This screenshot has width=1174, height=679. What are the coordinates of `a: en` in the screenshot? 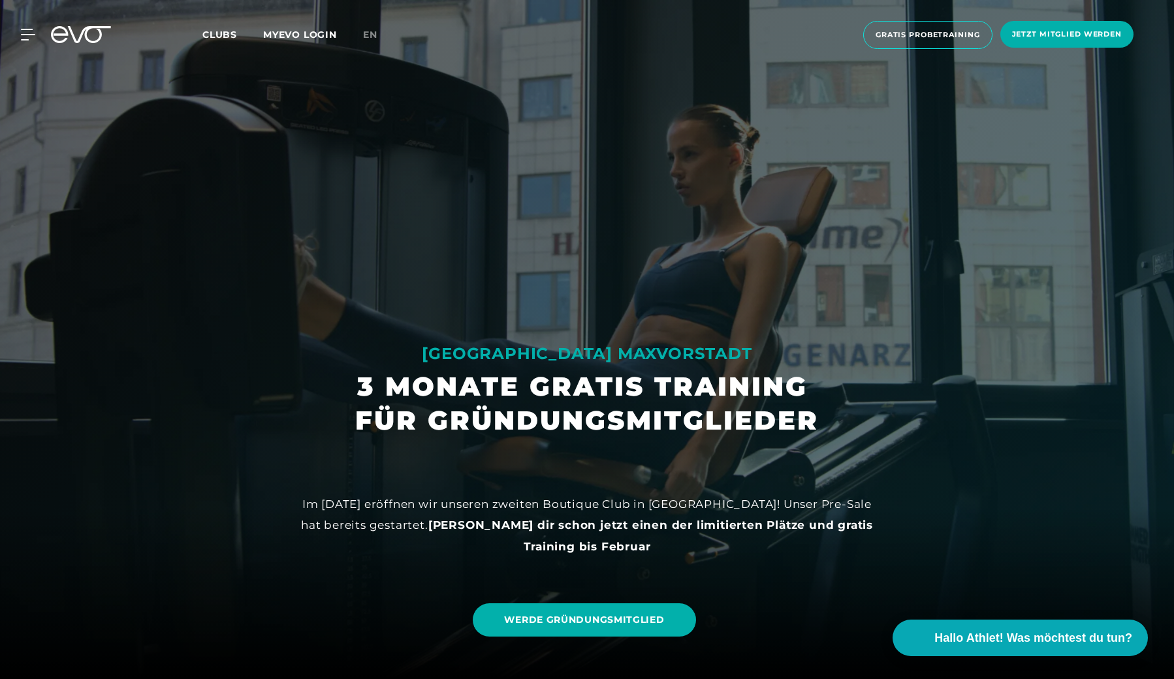 It's located at (378, 35).